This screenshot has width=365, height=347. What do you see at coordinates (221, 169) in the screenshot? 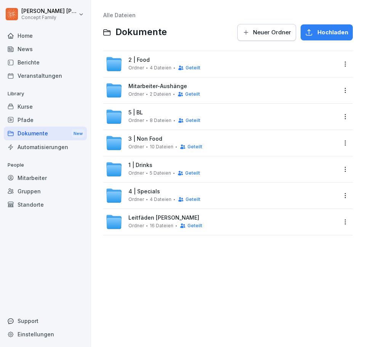
I see `a: 1 | DrinksOrdner5 DateienGeteilt` at bounding box center [221, 169].